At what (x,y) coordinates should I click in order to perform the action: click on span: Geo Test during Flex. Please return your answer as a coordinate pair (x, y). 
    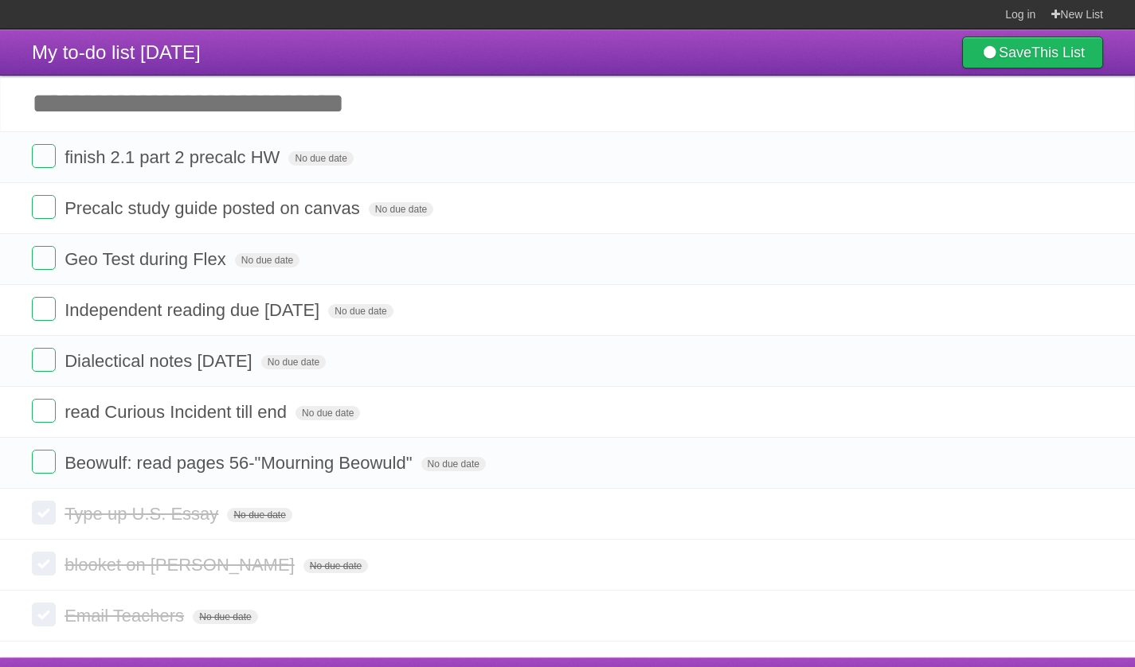
    Looking at the image, I should click on (147, 259).